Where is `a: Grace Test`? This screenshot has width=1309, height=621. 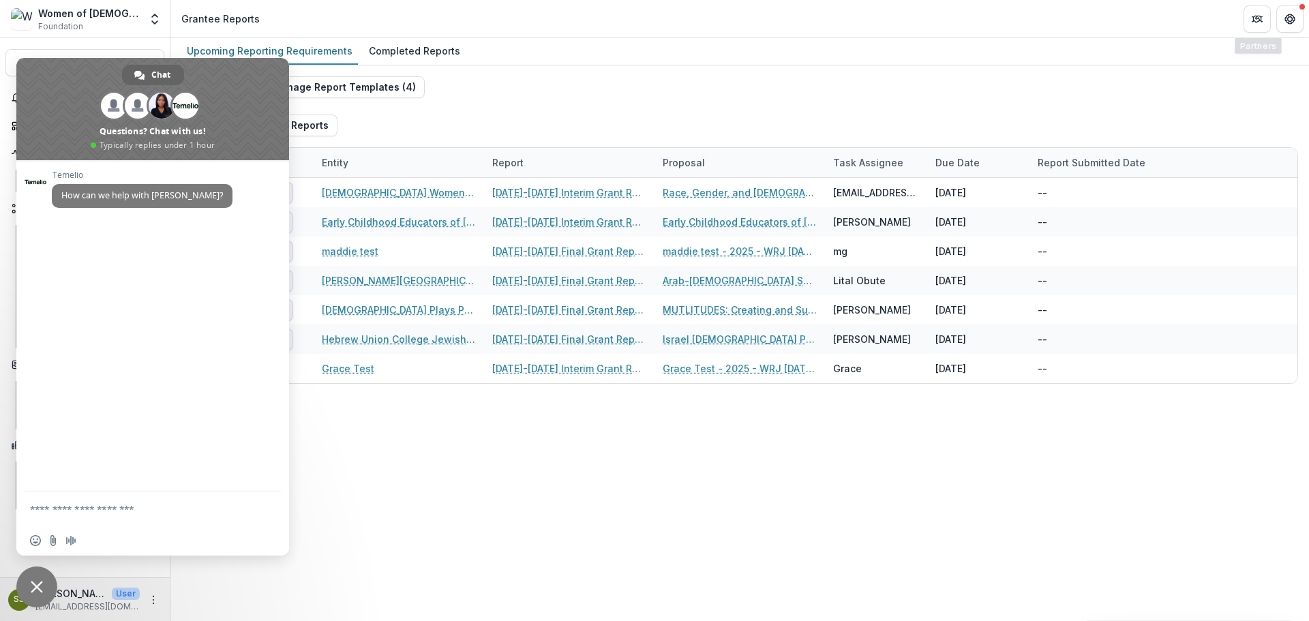 a: Grace Test is located at coordinates (348, 368).